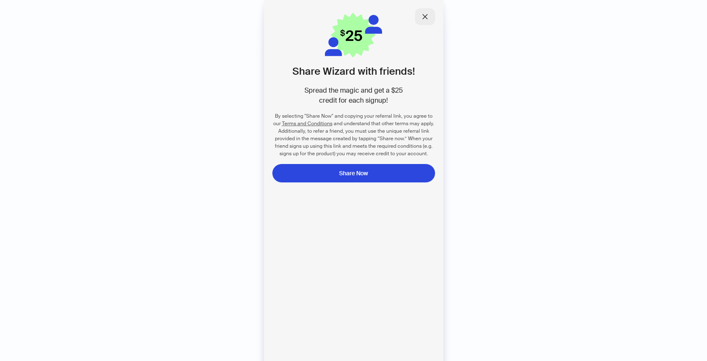 The height and width of the screenshot is (361, 707). I want to click on button: close, so click(425, 17).